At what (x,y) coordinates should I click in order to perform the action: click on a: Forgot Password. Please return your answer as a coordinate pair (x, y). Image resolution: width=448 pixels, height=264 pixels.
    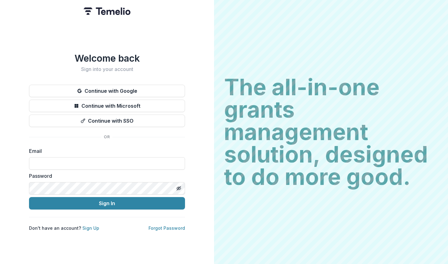
    Looking at the image, I should click on (167, 228).